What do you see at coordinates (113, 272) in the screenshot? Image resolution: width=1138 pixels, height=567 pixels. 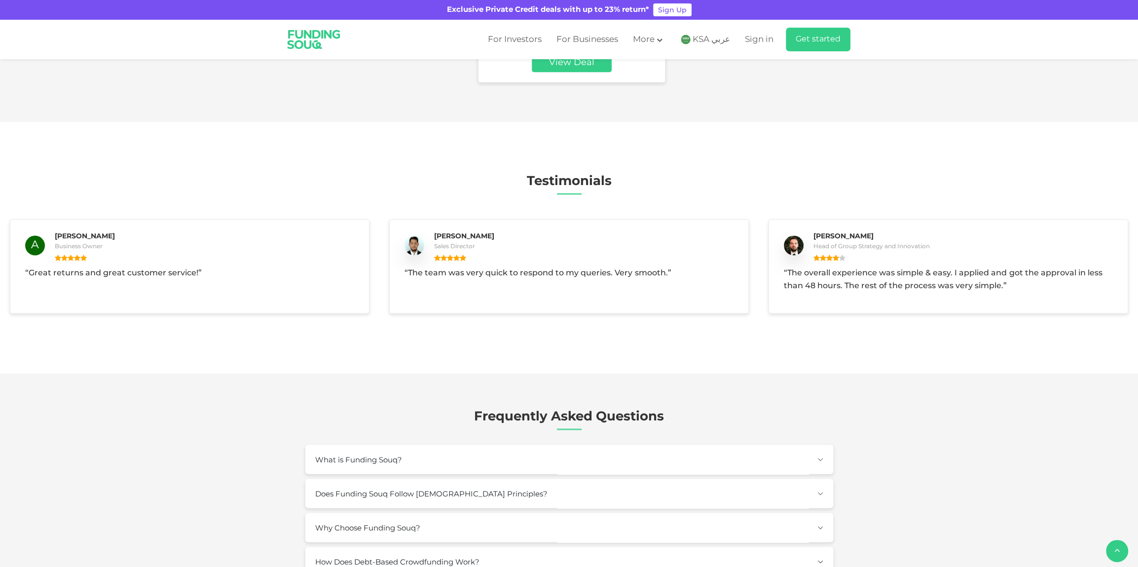 I see `span: Great returns and great customer service!` at bounding box center [113, 272].